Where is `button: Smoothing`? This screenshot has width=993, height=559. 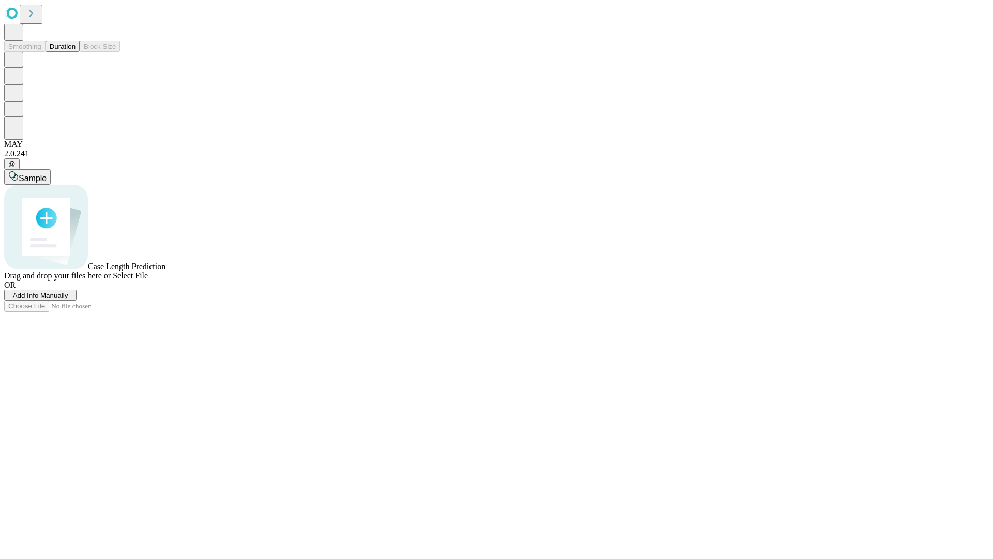
button: Smoothing is located at coordinates (25, 46).